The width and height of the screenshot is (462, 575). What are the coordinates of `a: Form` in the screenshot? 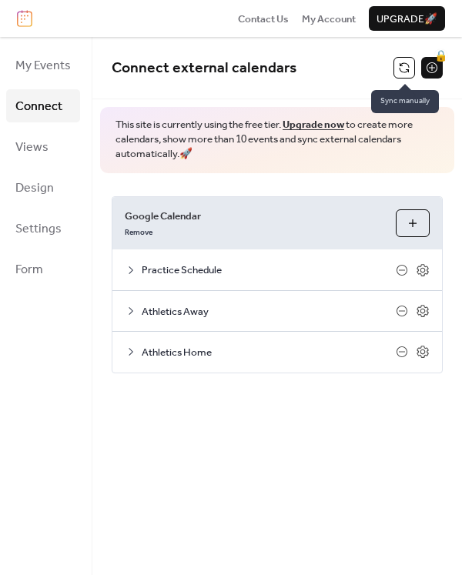 It's located at (43, 269).